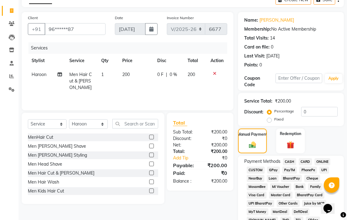  What do you see at coordinates (257, 187) in the screenshot?
I see `span: MosamBee` at bounding box center [257, 187].